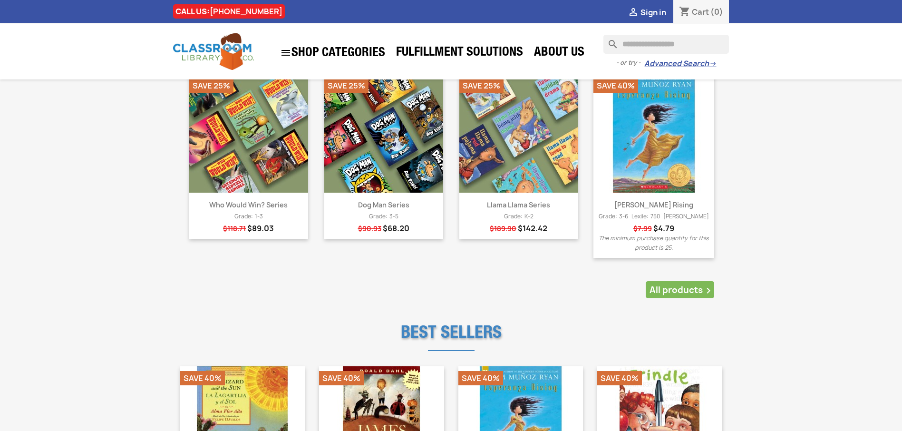 This screenshot has height=431, width=902. Describe the element at coordinates (653, 12) in the screenshot. I see `span: Sign in` at that location.